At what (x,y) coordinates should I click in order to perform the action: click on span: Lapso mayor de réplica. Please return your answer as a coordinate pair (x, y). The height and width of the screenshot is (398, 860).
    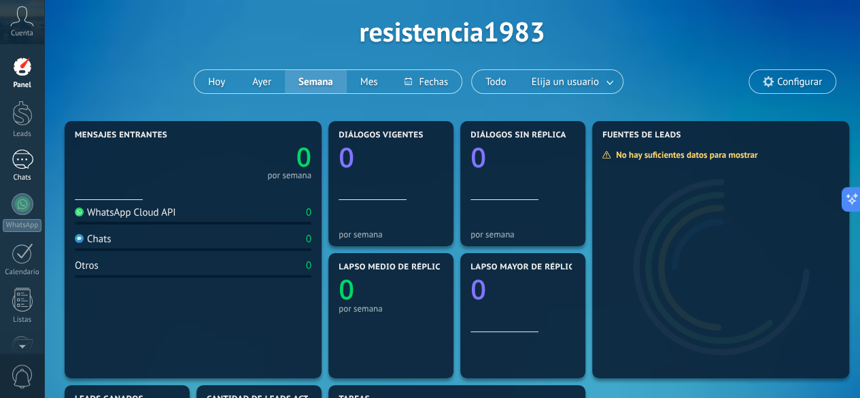
    Looking at the image, I should click on (524, 267).